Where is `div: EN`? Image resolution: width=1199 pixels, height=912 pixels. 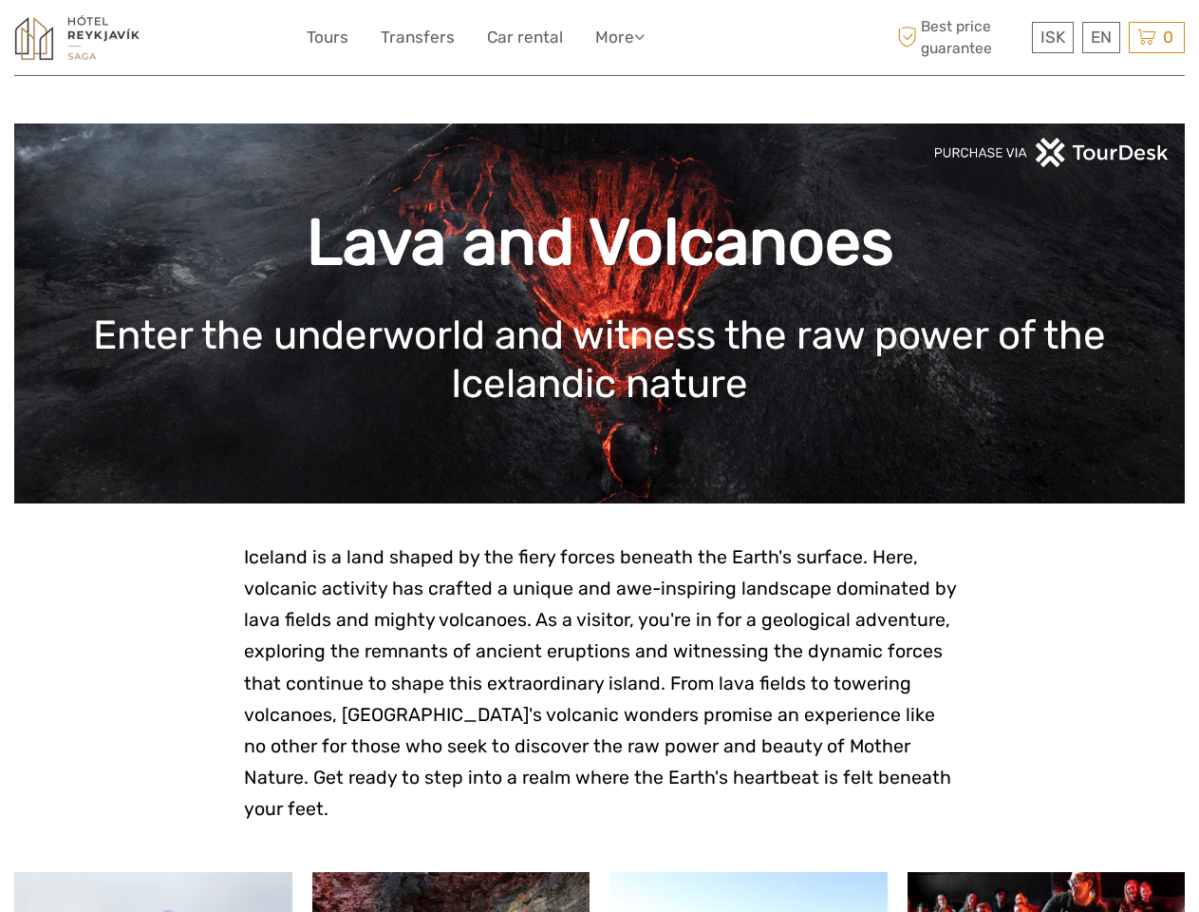 div: EN is located at coordinates (1102, 37).